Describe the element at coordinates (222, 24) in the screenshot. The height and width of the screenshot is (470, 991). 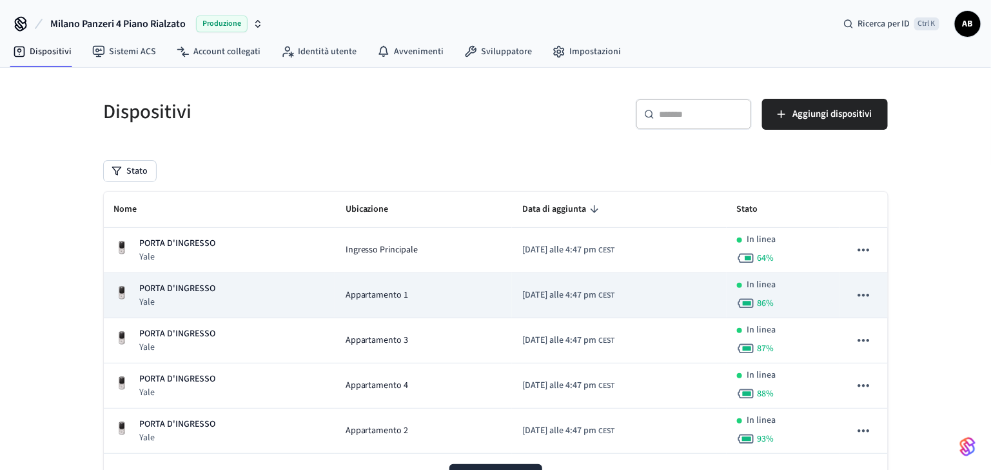
I see `span: Produzione` at that location.